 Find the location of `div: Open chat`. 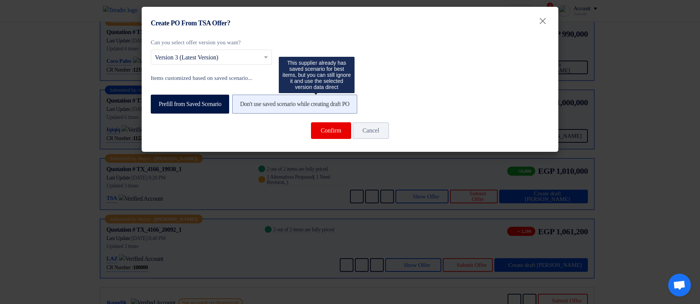

div: Open chat is located at coordinates (679, 285).